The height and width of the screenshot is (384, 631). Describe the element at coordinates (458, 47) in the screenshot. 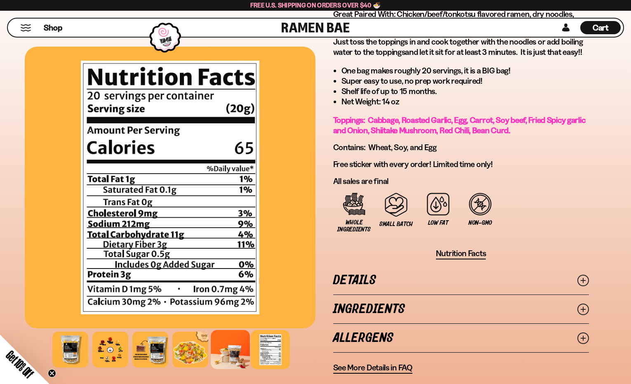

I see `span: toss the toppings in and cook together with the noodles or add boiling water to the toppings` at that location.